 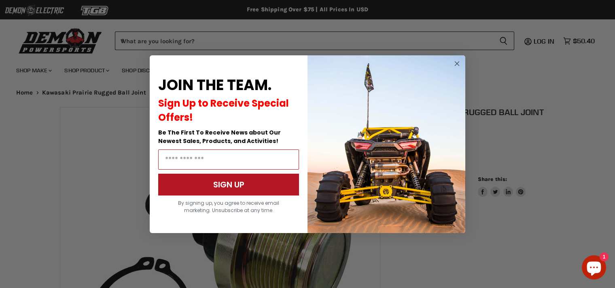 What do you see at coordinates (215, 85) in the screenshot?
I see `span: JOIN THE TEAM.` at bounding box center [215, 85].